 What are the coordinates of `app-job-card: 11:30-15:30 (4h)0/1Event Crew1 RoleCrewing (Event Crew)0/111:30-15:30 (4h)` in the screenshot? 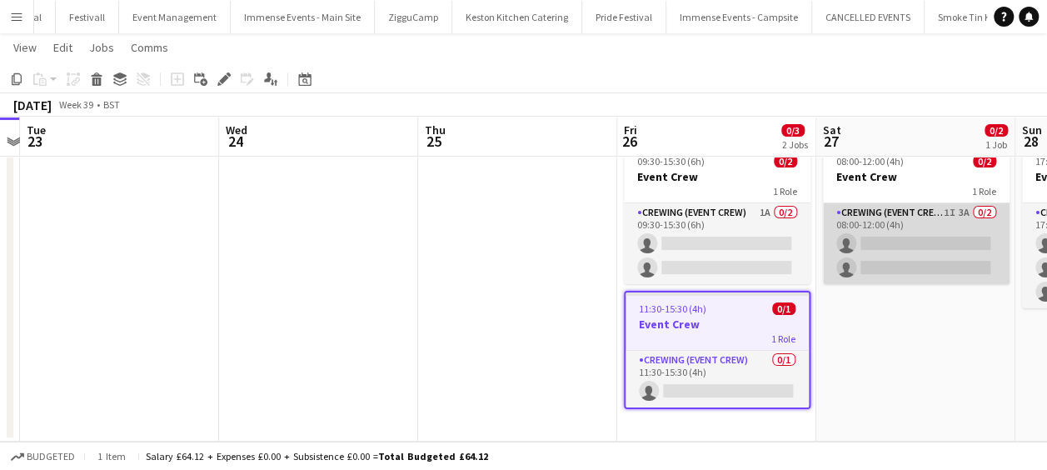 It's located at (717, 350).